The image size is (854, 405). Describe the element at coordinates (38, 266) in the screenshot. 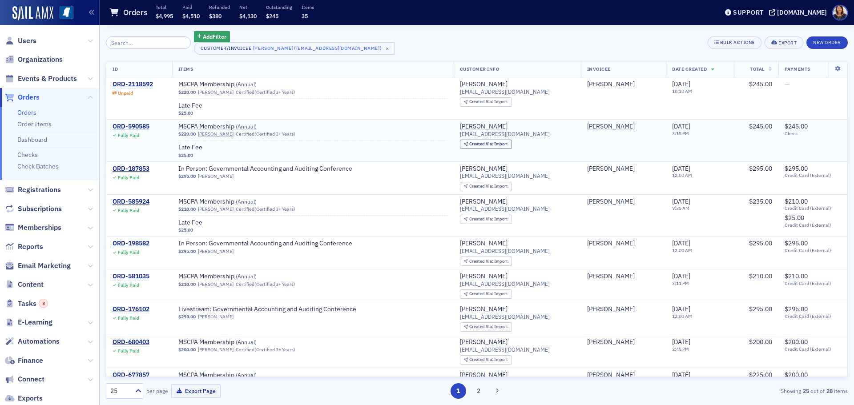

I see `a: Email Marketing` at that location.